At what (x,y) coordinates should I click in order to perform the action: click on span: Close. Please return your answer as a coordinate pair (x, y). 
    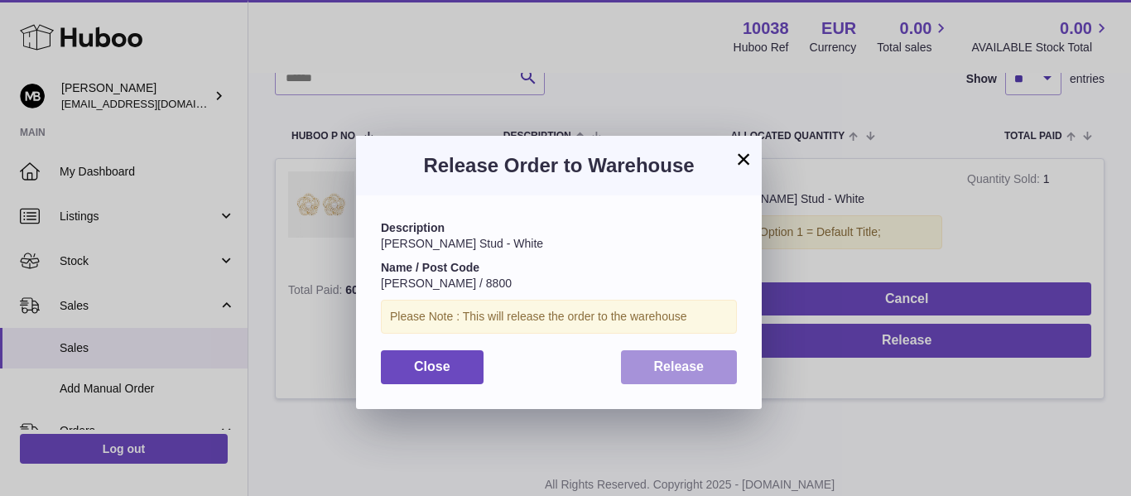
    Looking at the image, I should click on (432, 366).